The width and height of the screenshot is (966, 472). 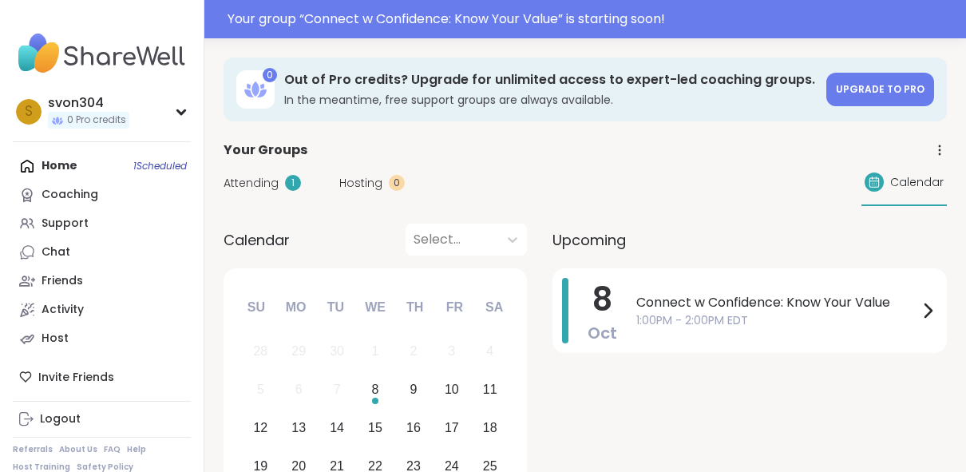 What do you see at coordinates (299, 350) in the screenshot?
I see `div: 29` at bounding box center [299, 350].